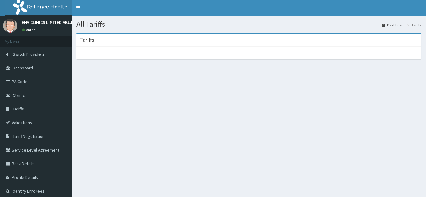 The image size is (426, 197). I want to click on li: Tariffs, so click(413, 25).